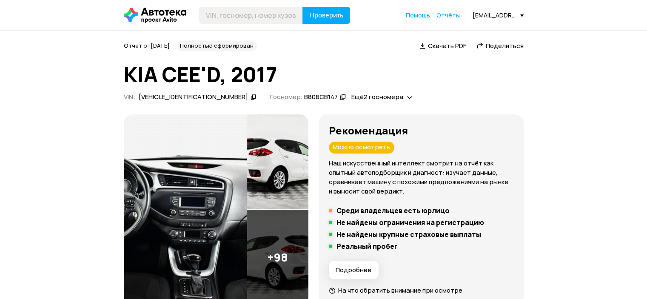 The width and height of the screenshot is (647, 299). What do you see at coordinates (447, 46) in the screenshot?
I see `span: Скачать PDF` at bounding box center [447, 46].